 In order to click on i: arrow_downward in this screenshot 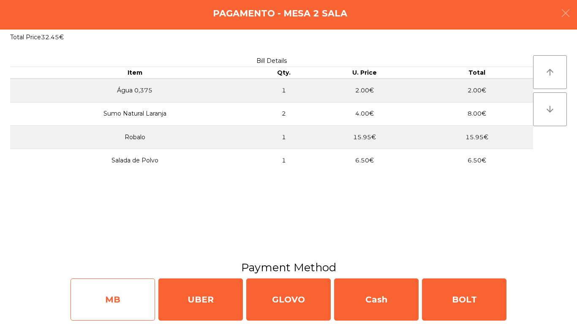, I will do `click(550, 109)`.